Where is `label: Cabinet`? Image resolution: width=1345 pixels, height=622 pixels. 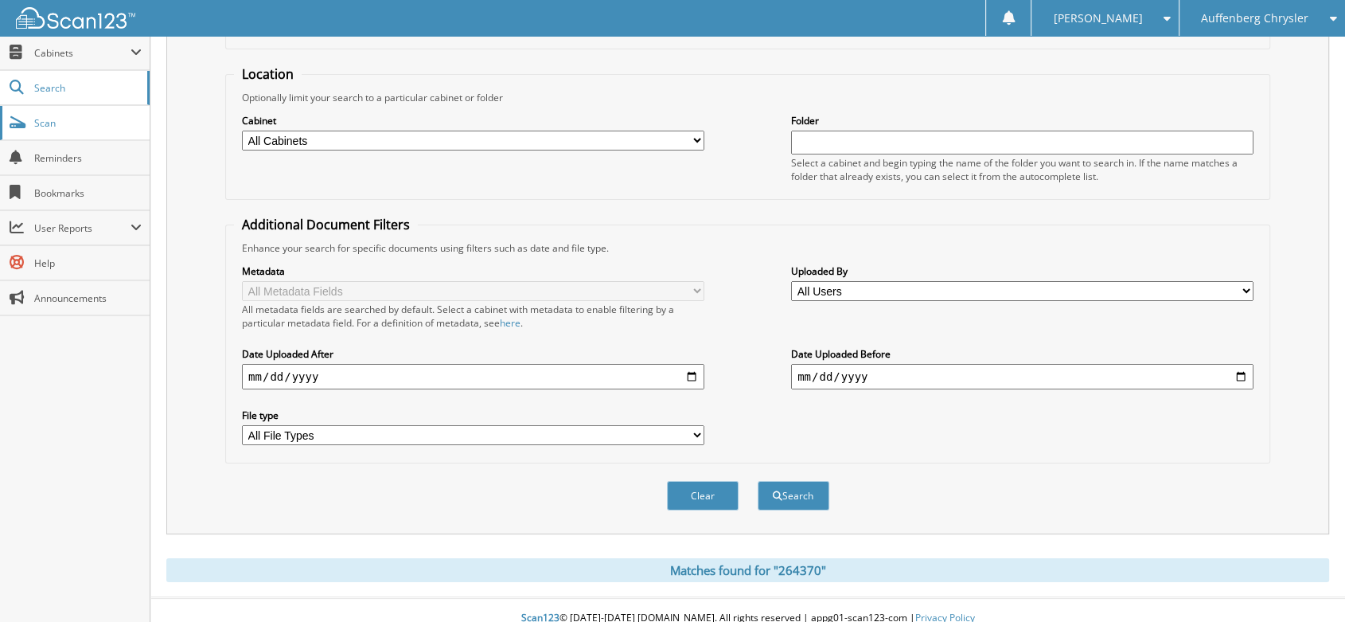 label: Cabinet is located at coordinates (473, 120).